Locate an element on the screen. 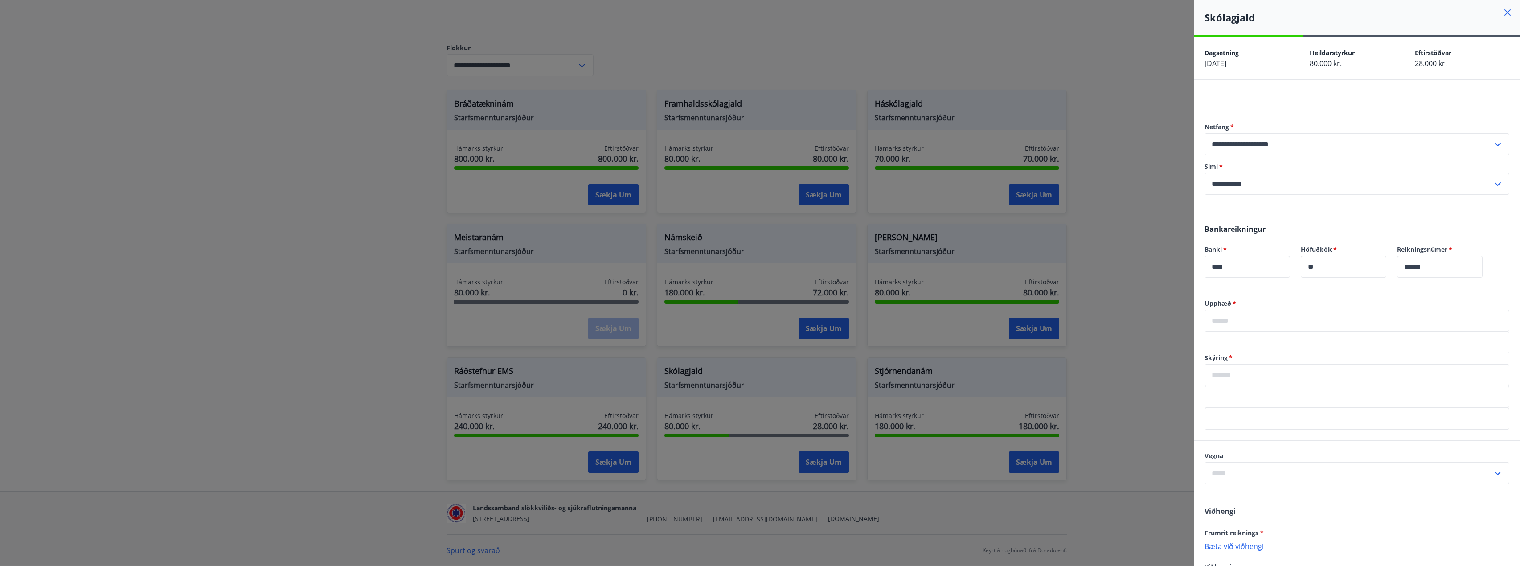  label: Banki is located at coordinates (1247, 250).